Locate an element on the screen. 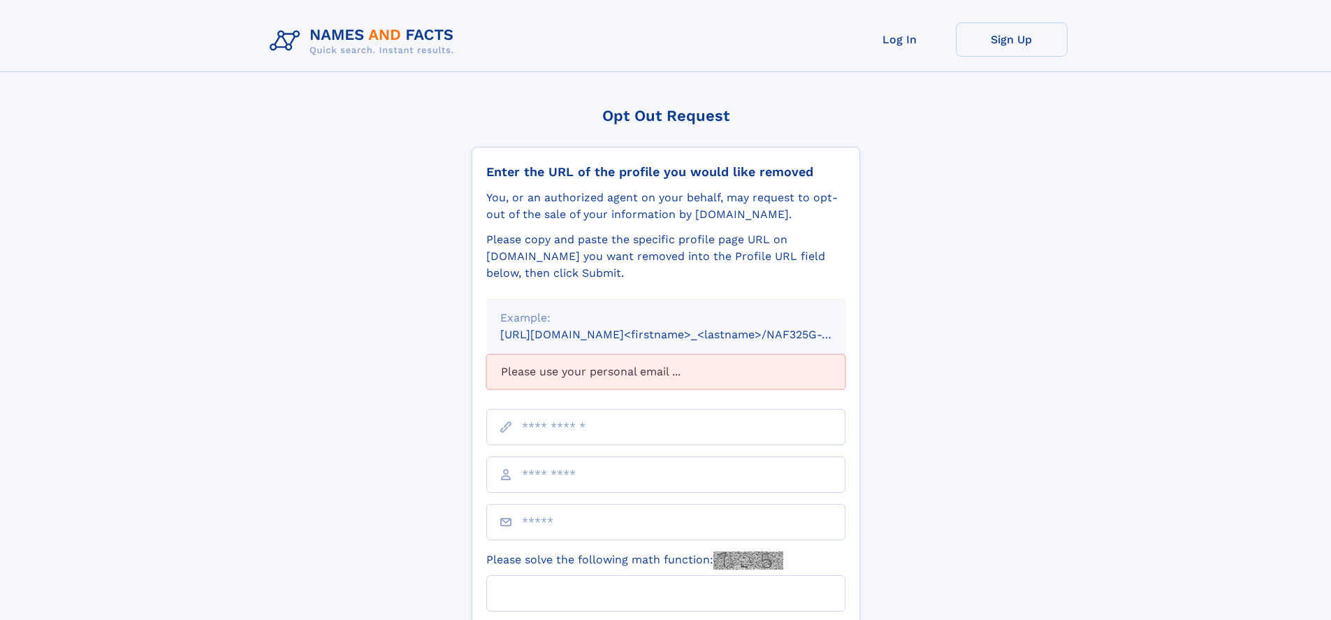 This screenshot has height=620, width=1331. div: Enter the URL of the profile you would like removed is located at coordinates (666, 172).